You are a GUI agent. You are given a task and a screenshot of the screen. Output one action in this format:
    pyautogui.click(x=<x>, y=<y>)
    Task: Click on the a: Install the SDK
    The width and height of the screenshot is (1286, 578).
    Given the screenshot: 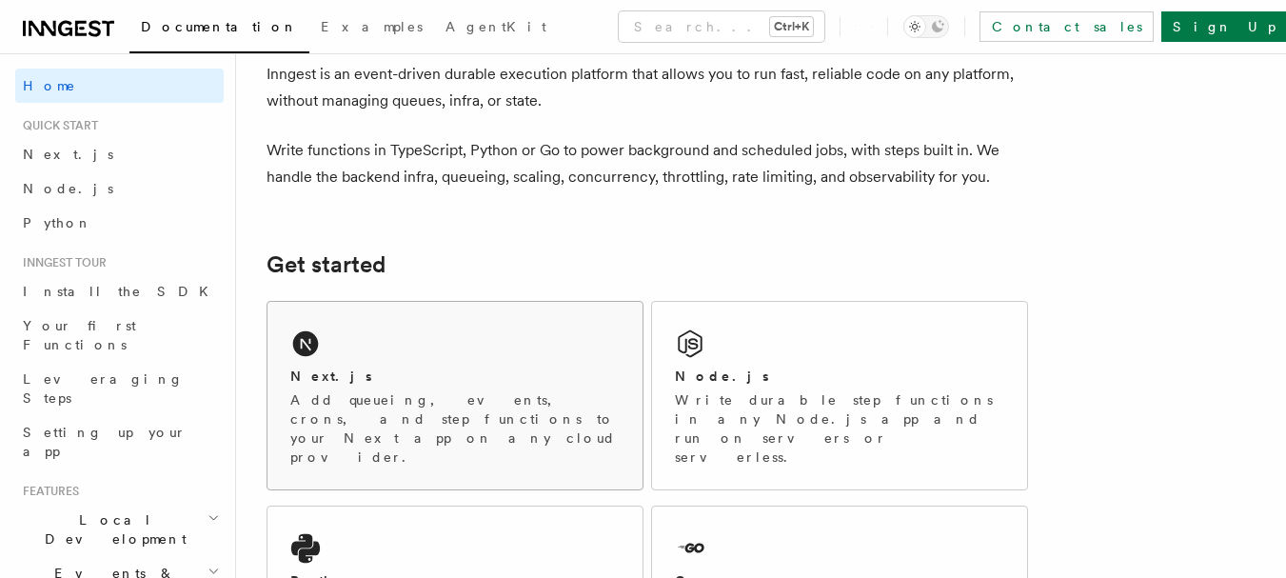 What is the action you would take?
    pyautogui.click(x=119, y=291)
    